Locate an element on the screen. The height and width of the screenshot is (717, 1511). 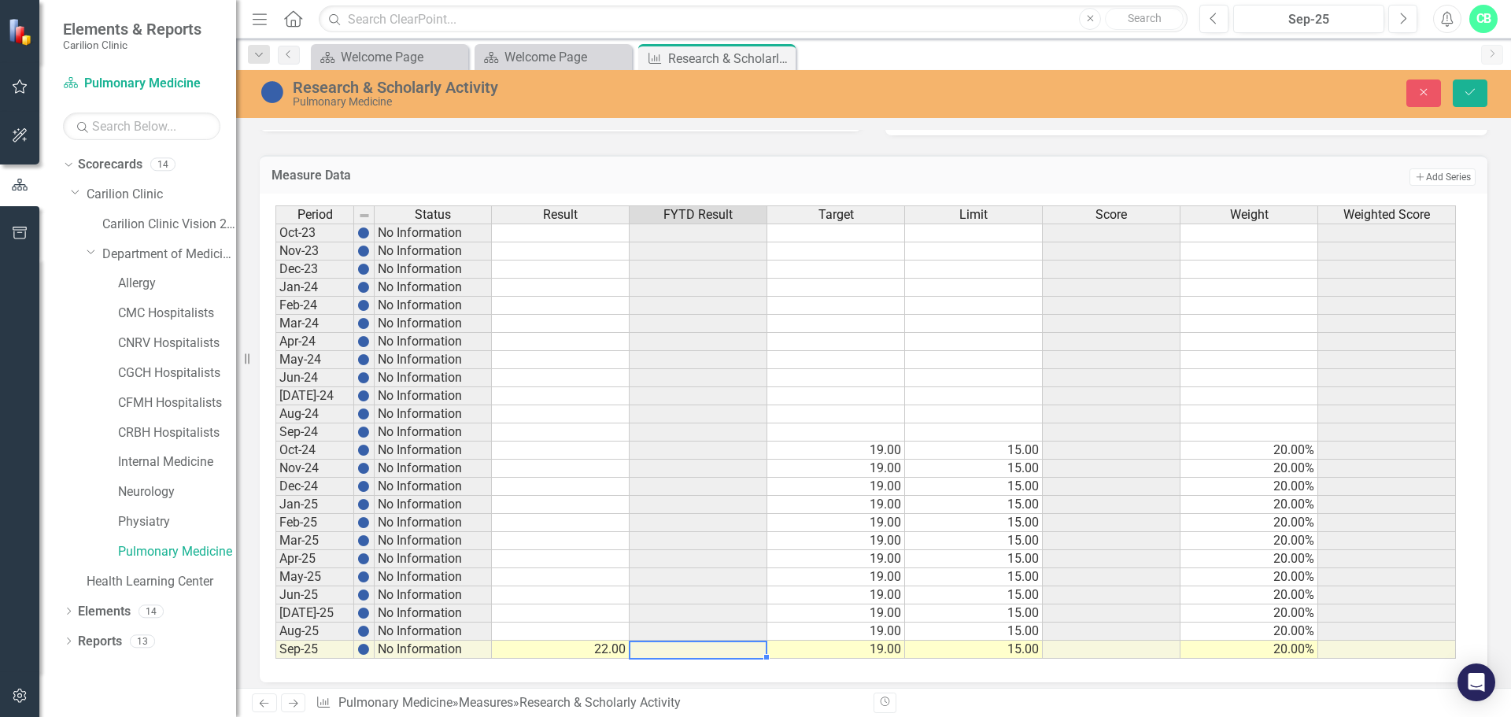
td: Feb-24 is located at coordinates (315, 305).